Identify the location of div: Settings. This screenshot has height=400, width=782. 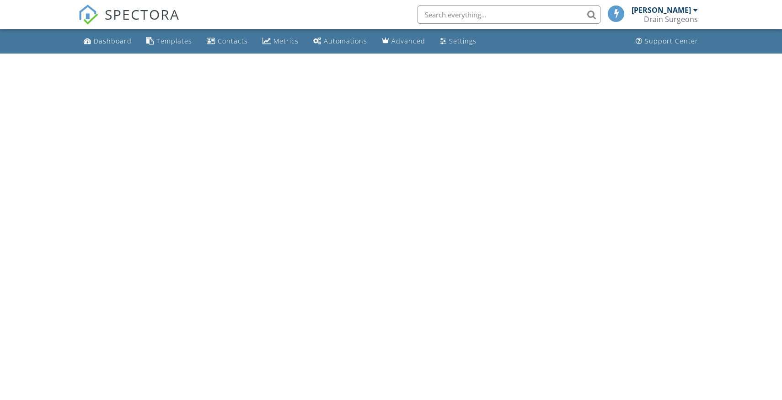
(463, 41).